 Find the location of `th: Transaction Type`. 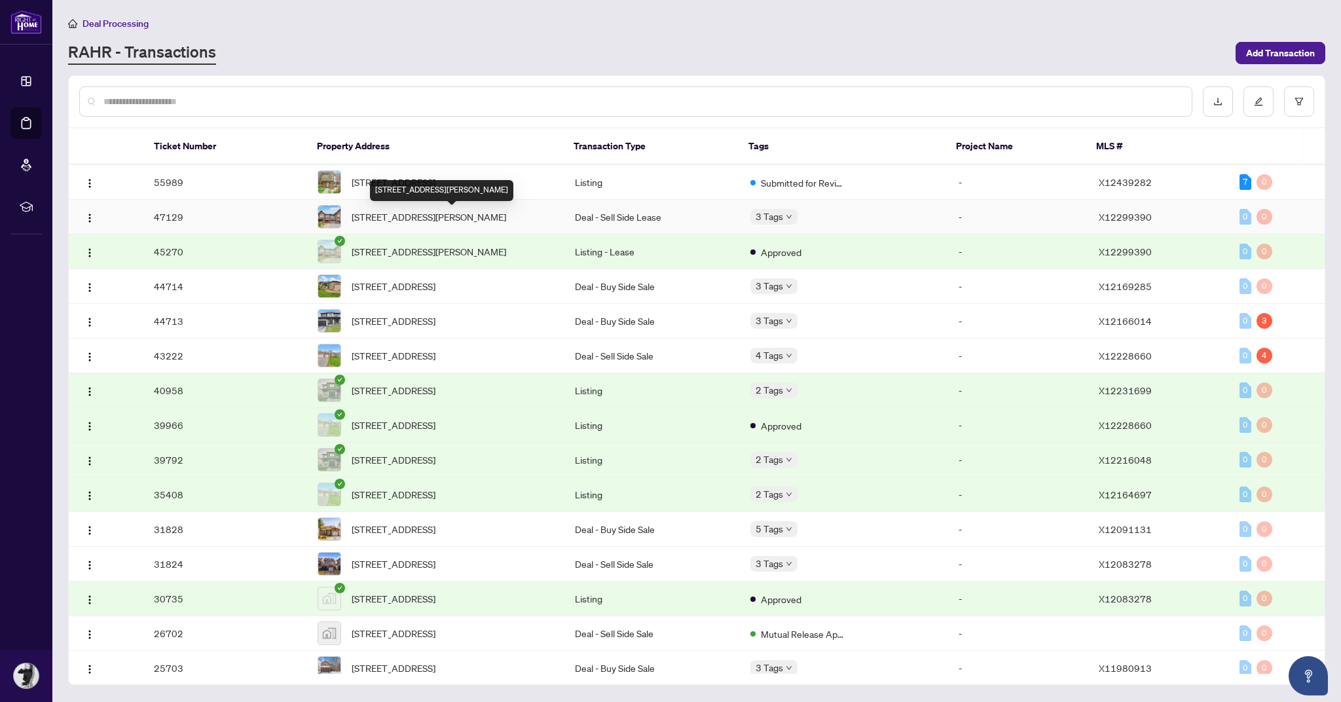

th: Transaction Type is located at coordinates (650, 147).